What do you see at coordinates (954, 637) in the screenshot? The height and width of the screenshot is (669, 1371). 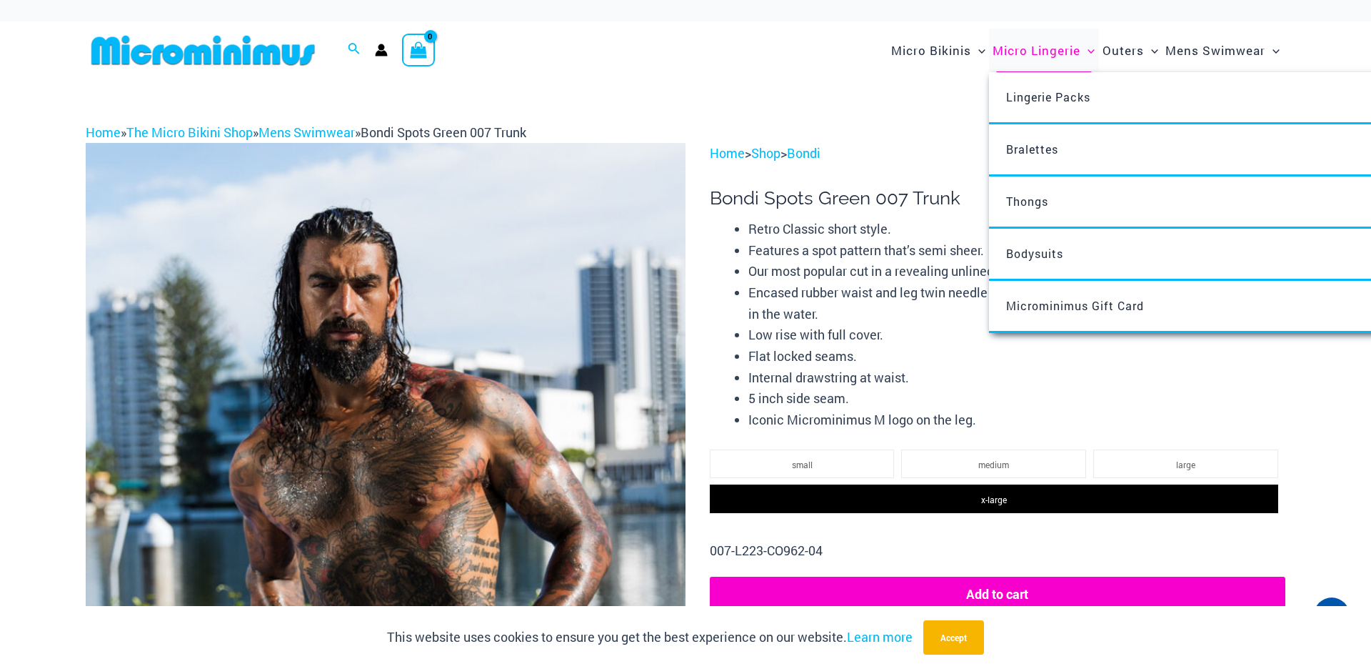 I see `button: Accept` at bounding box center [954, 637].